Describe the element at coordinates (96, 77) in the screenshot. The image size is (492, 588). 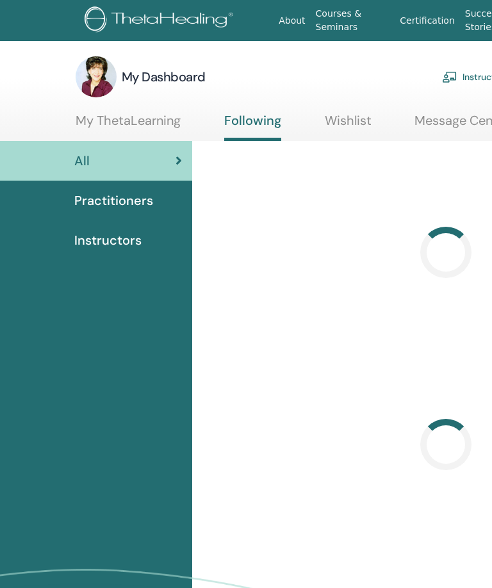
I see `img: default.jpg` at that location.